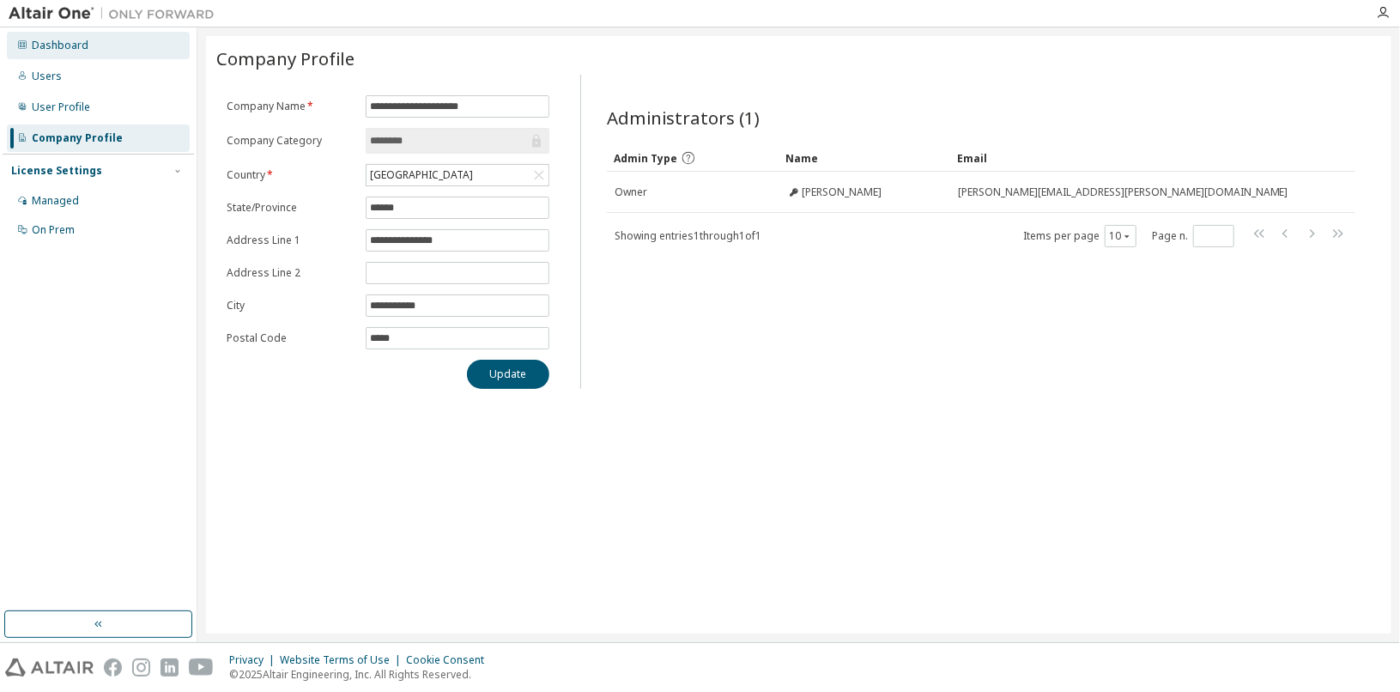  What do you see at coordinates (864, 158) in the screenshot?
I see `div: Name` at bounding box center [864, 158].